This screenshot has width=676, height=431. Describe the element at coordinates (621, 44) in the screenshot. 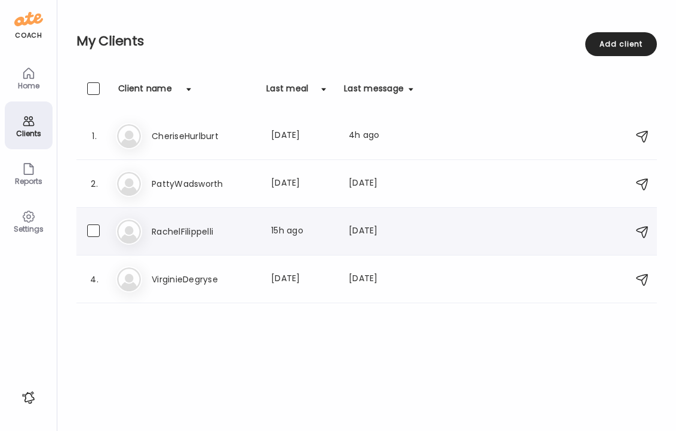

I see `div: Add client` at that location.